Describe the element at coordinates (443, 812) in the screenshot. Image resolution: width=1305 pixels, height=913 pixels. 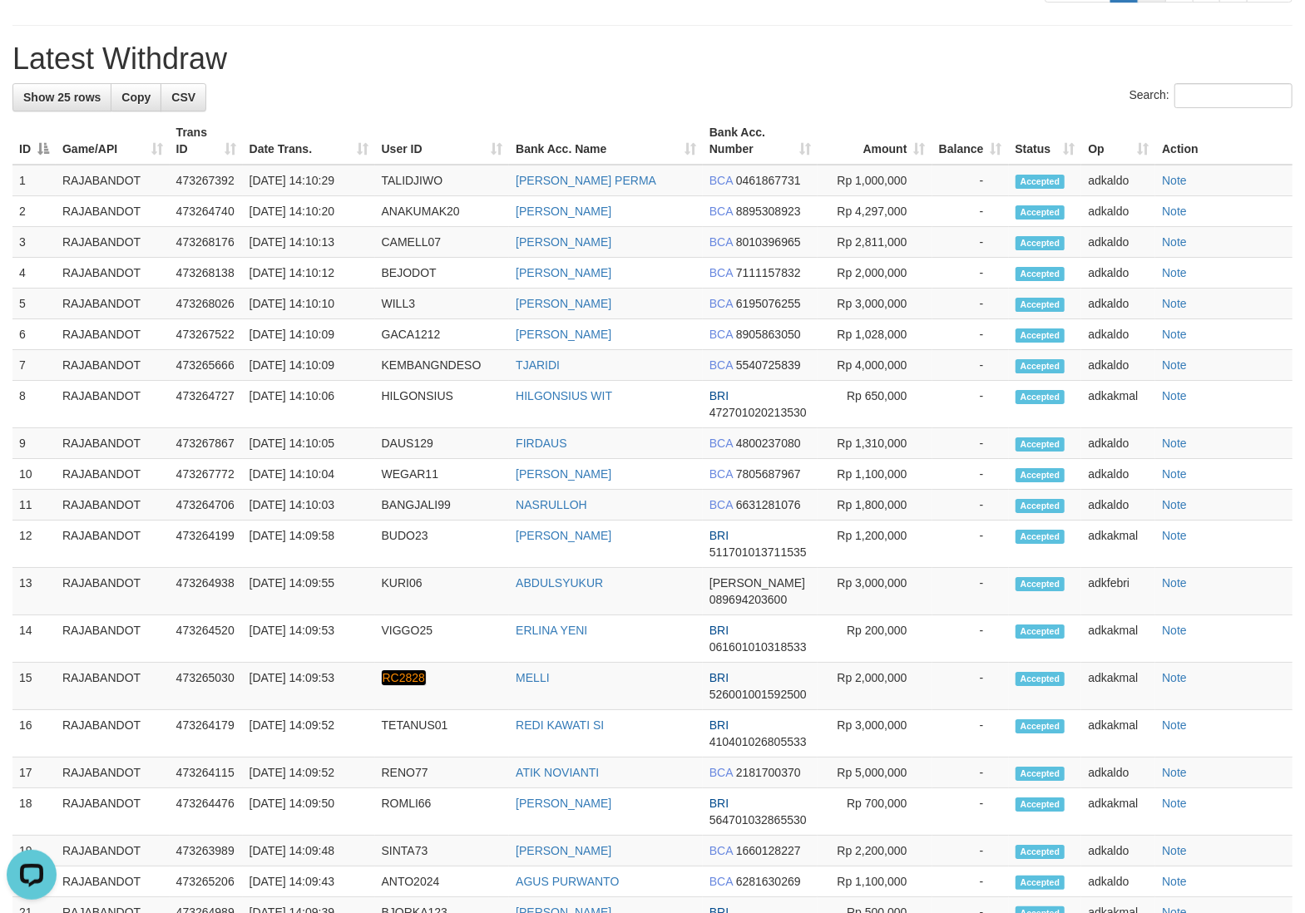
I see `td: ROMLI66` at that location.